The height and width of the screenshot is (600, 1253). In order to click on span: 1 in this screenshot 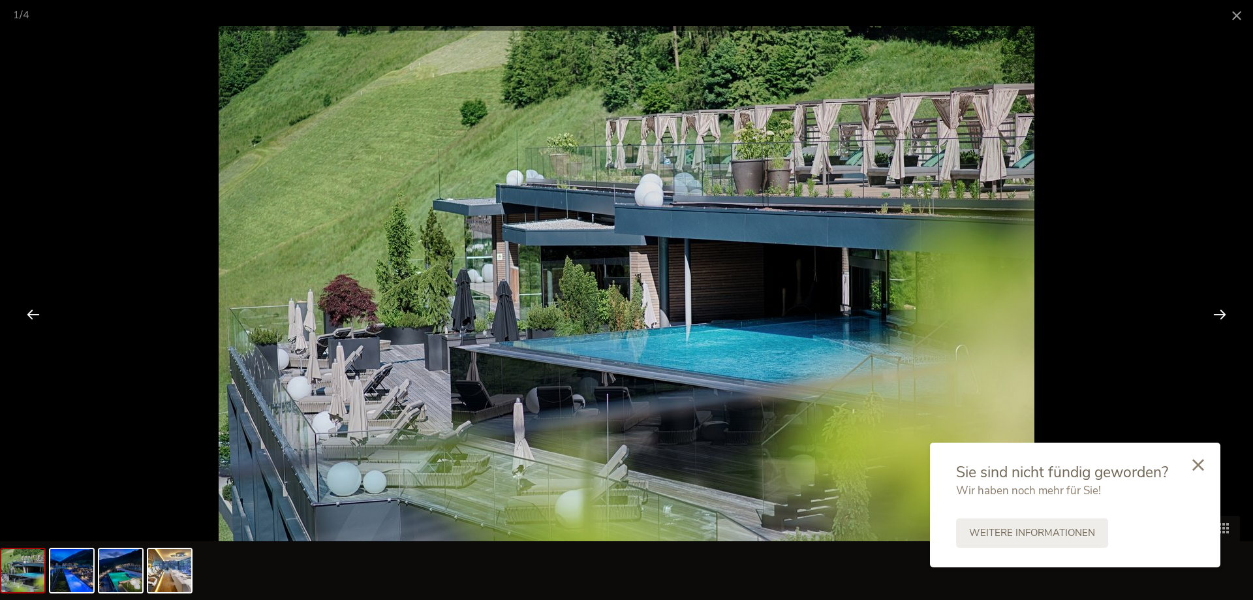, I will do `click(16, 15)`.